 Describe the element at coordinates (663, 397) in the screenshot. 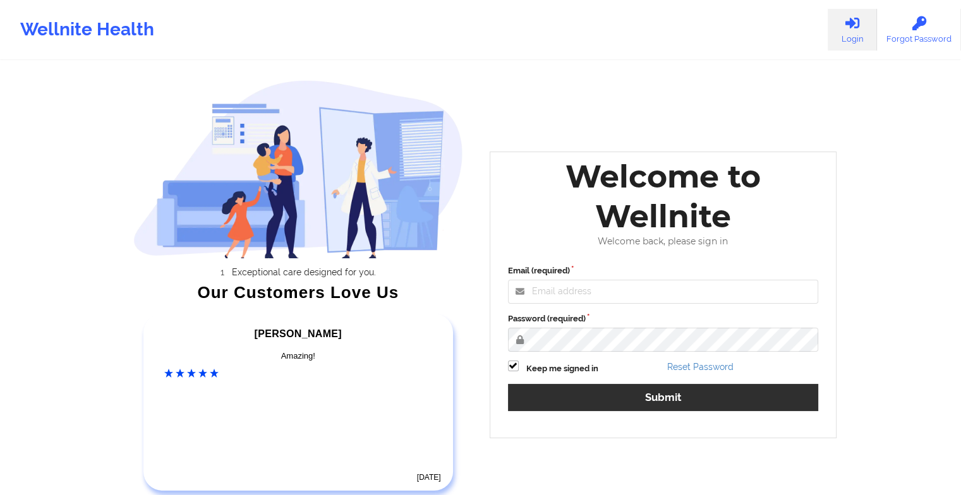

I see `button: Submit` at that location.